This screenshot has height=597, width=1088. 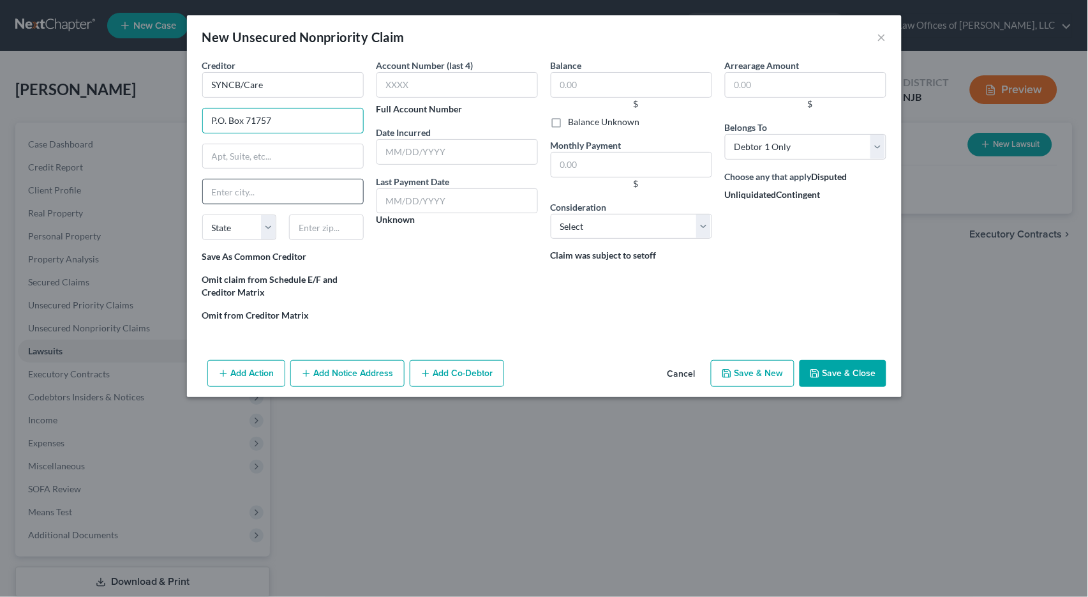 What do you see at coordinates (347, 373) in the screenshot?
I see `button: Add Notice Address` at bounding box center [347, 373].